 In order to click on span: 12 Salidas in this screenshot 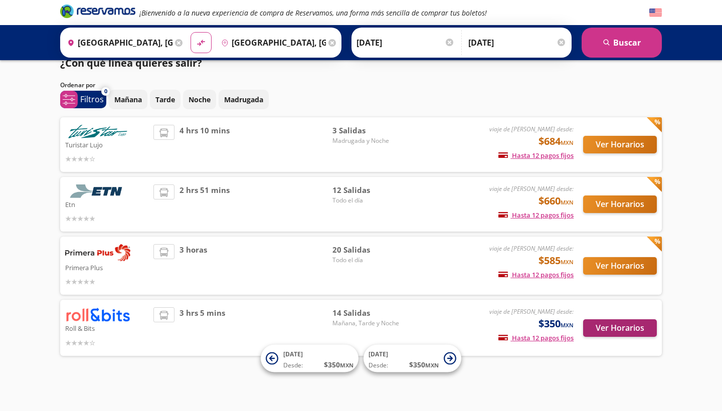, I will do `click(368, 190)`.